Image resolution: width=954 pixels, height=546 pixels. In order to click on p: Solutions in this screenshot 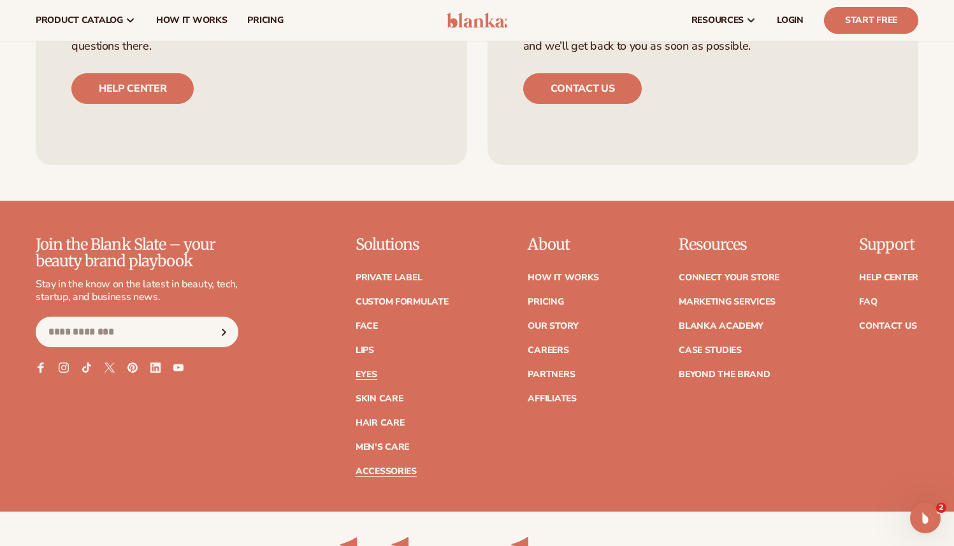, I will do `click(402, 245)`.